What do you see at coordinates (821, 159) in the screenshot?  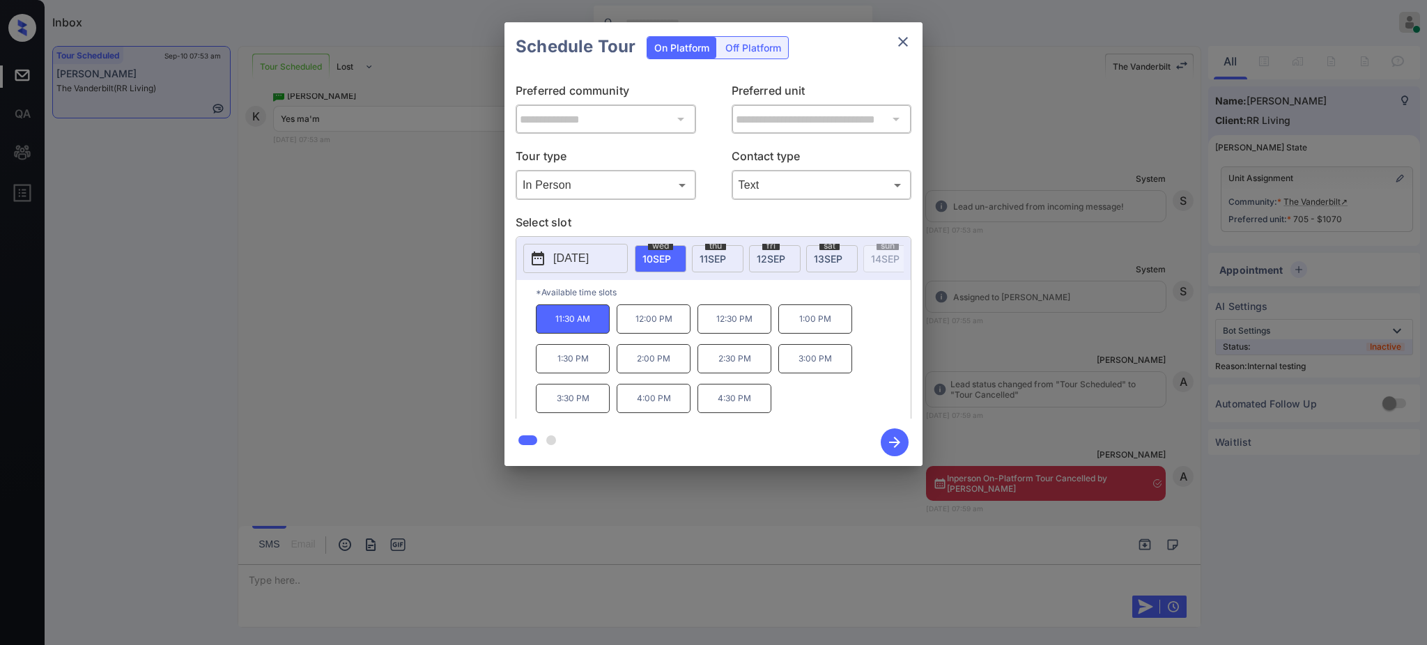 I see `p: Contact type` at bounding box center [821, 159].